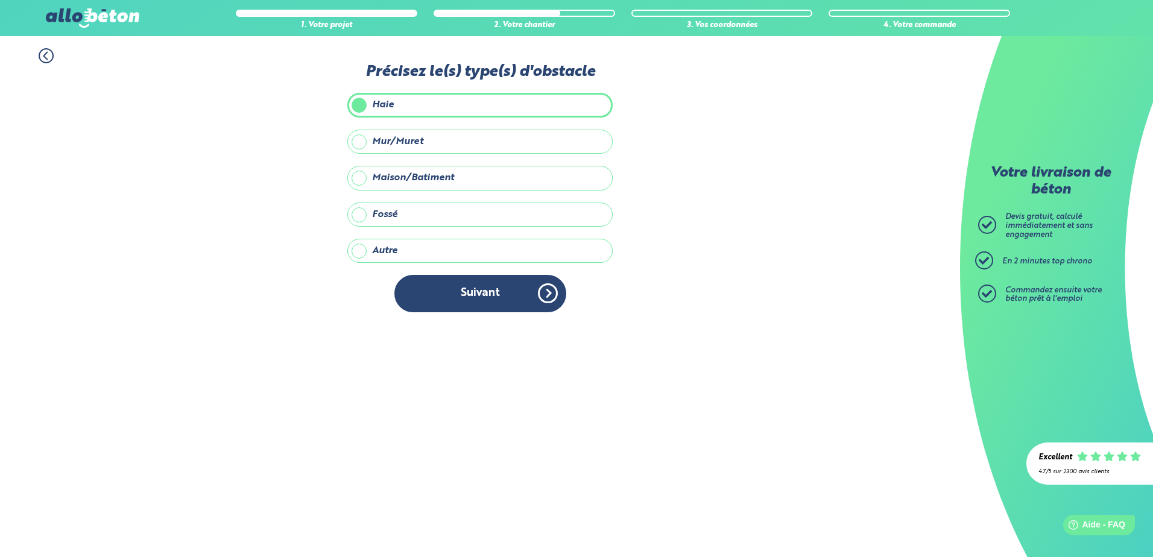  I want to click on div: 1. Votre projet, so click(326, 25).